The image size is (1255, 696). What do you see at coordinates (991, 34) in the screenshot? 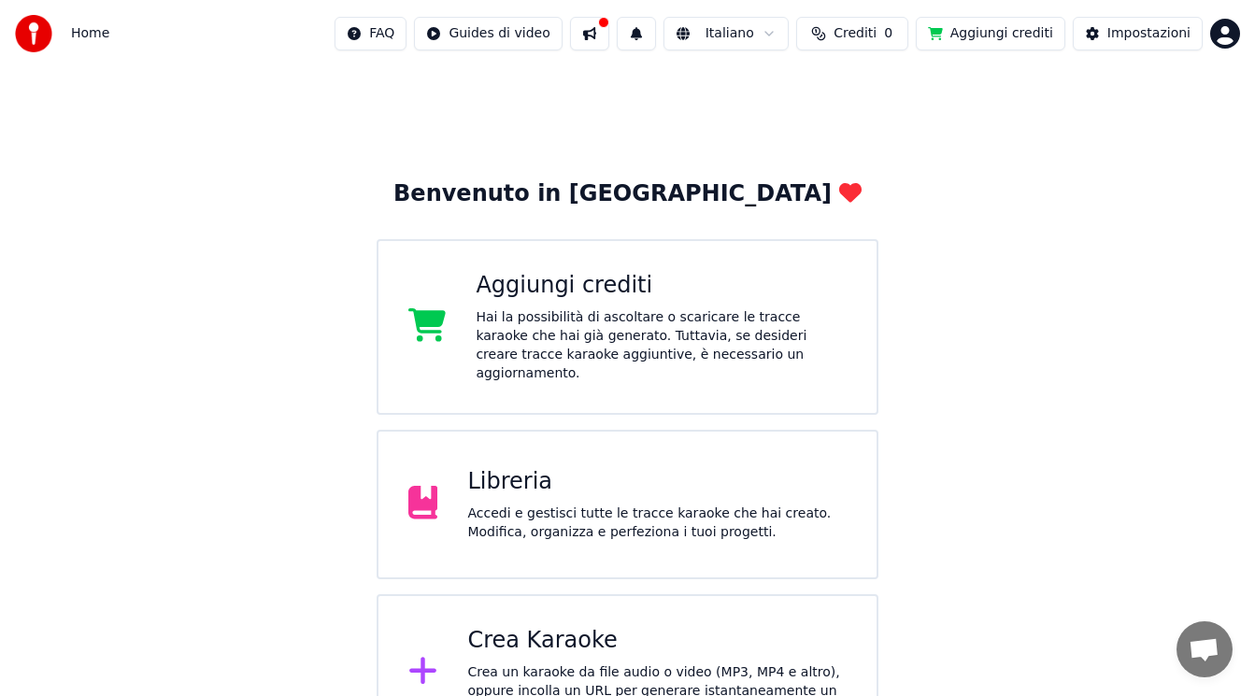
I see `button: Aggiungi crediti` at bounding box center [991, 34].